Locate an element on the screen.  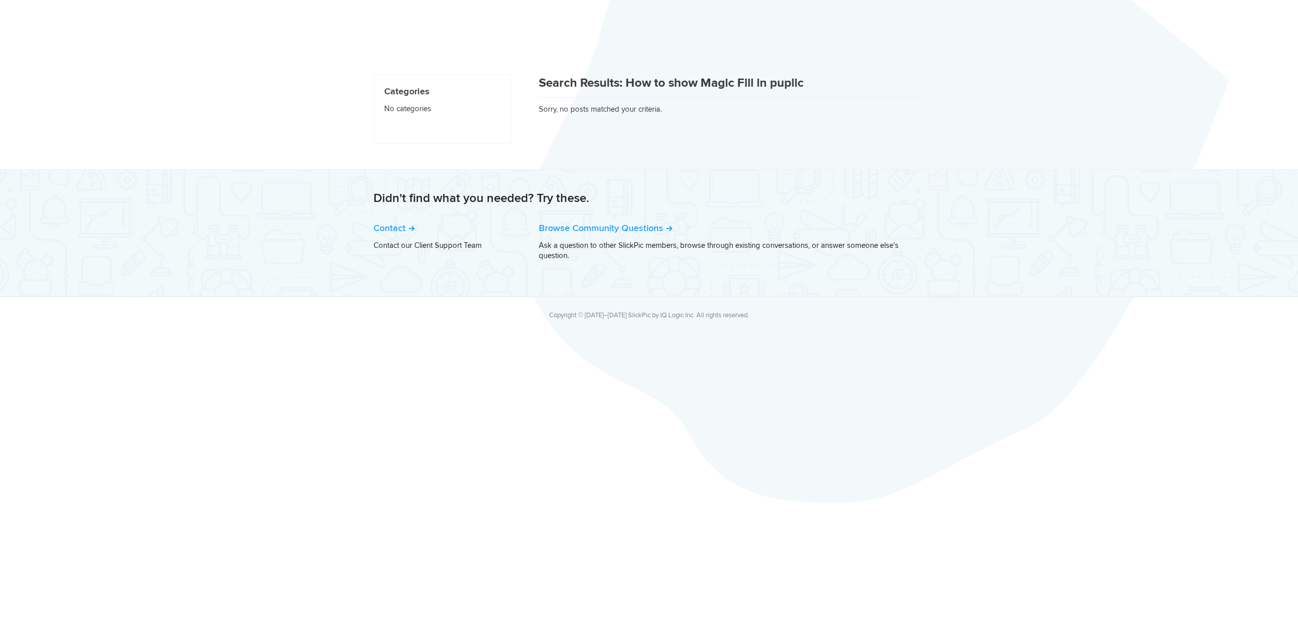
p: Ask a question to other SlickPic members, browse through existing conversations, or answer someon... is located at coordinates (732, 251).